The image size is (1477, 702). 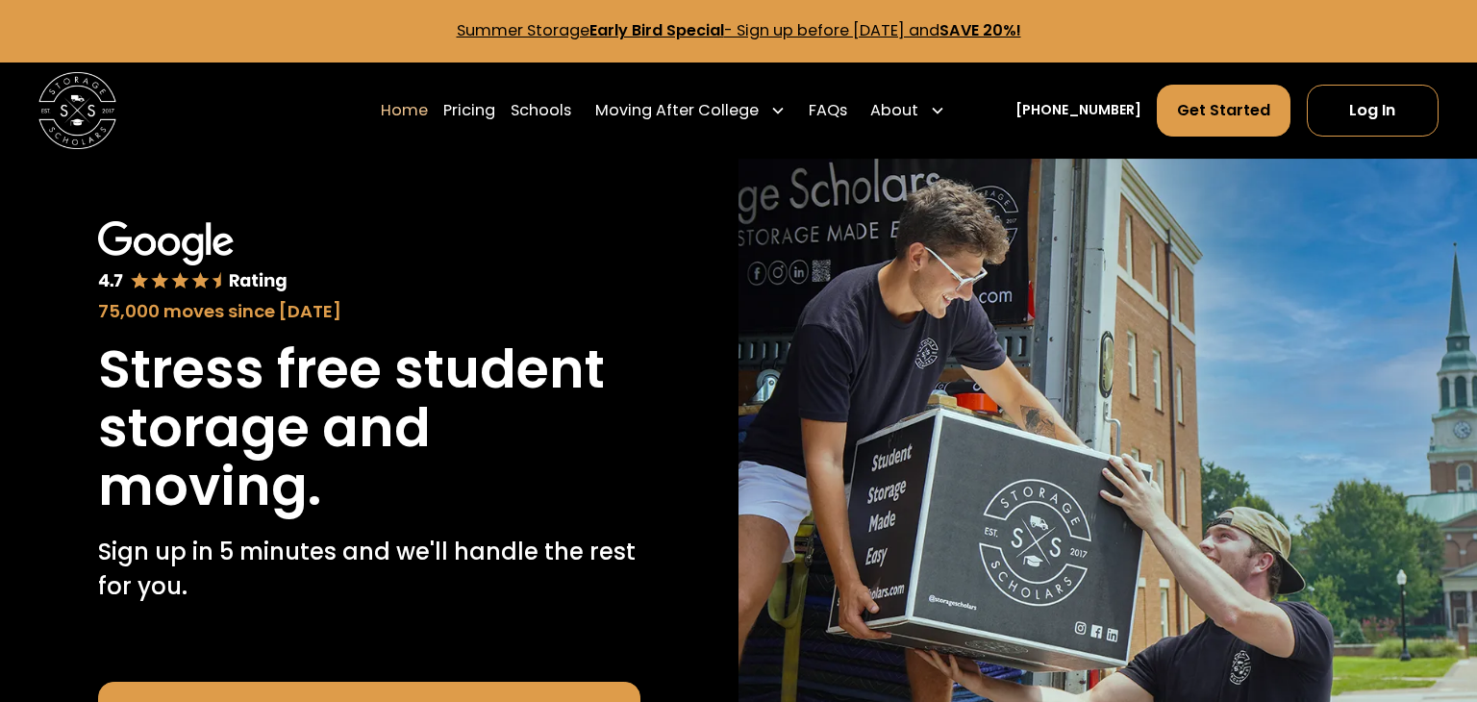 I want to click on strong: SAVE 20%!, so click(x=980, y=30).